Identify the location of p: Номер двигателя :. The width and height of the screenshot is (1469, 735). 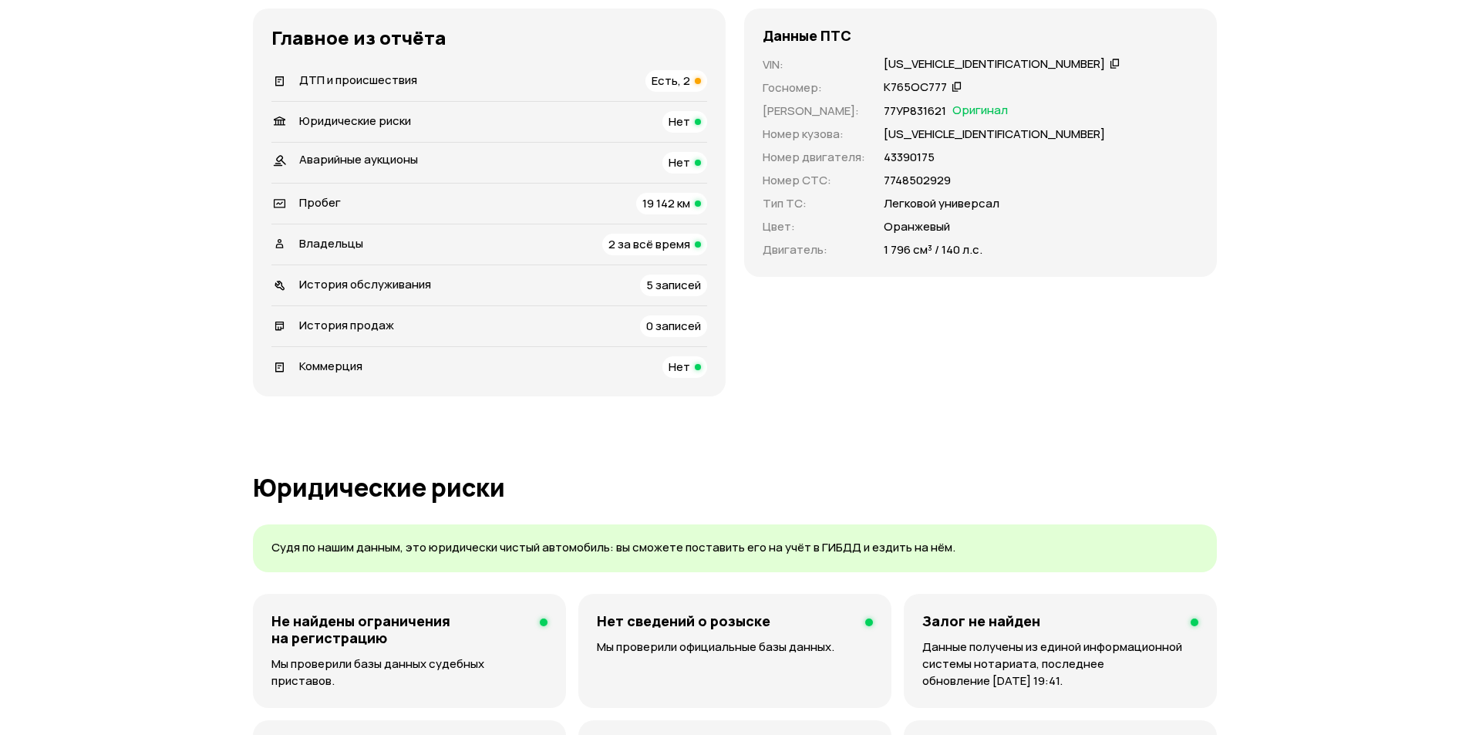
(813, 157).